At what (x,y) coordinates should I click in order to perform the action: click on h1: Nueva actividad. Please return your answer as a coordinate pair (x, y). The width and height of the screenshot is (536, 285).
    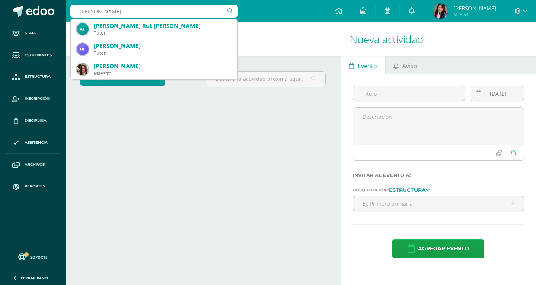
    Looking at the image, I should click on (439, 39).